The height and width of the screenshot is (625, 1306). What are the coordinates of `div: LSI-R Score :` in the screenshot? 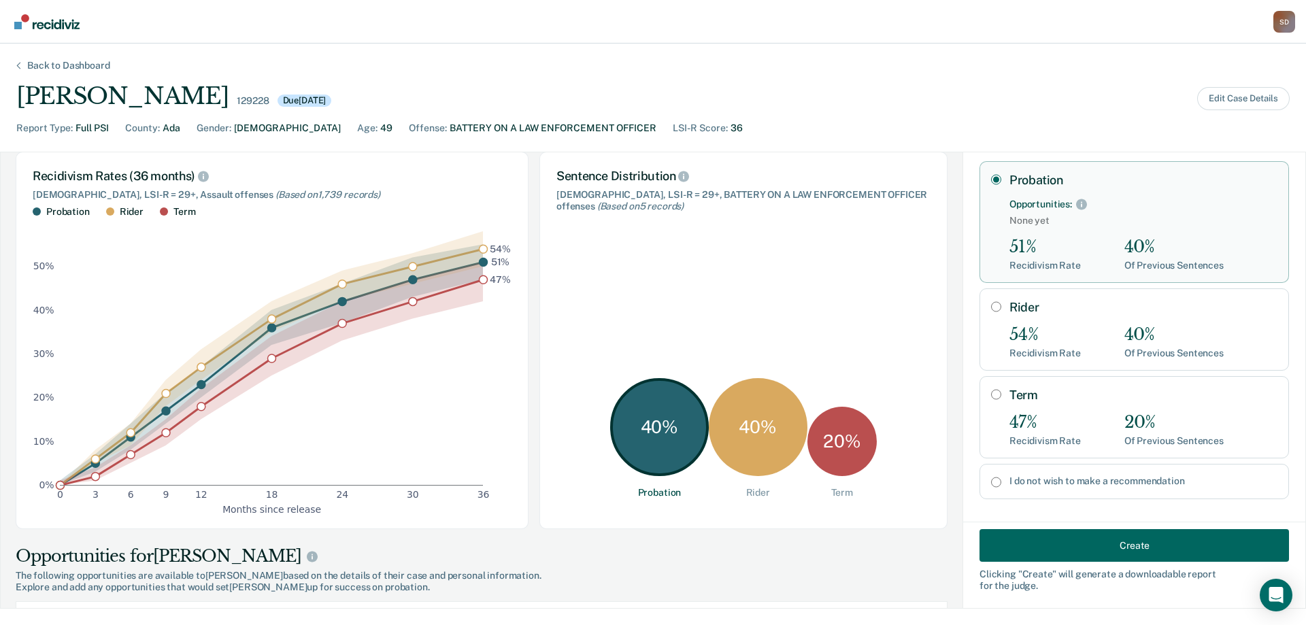 It's located at (700, 128).